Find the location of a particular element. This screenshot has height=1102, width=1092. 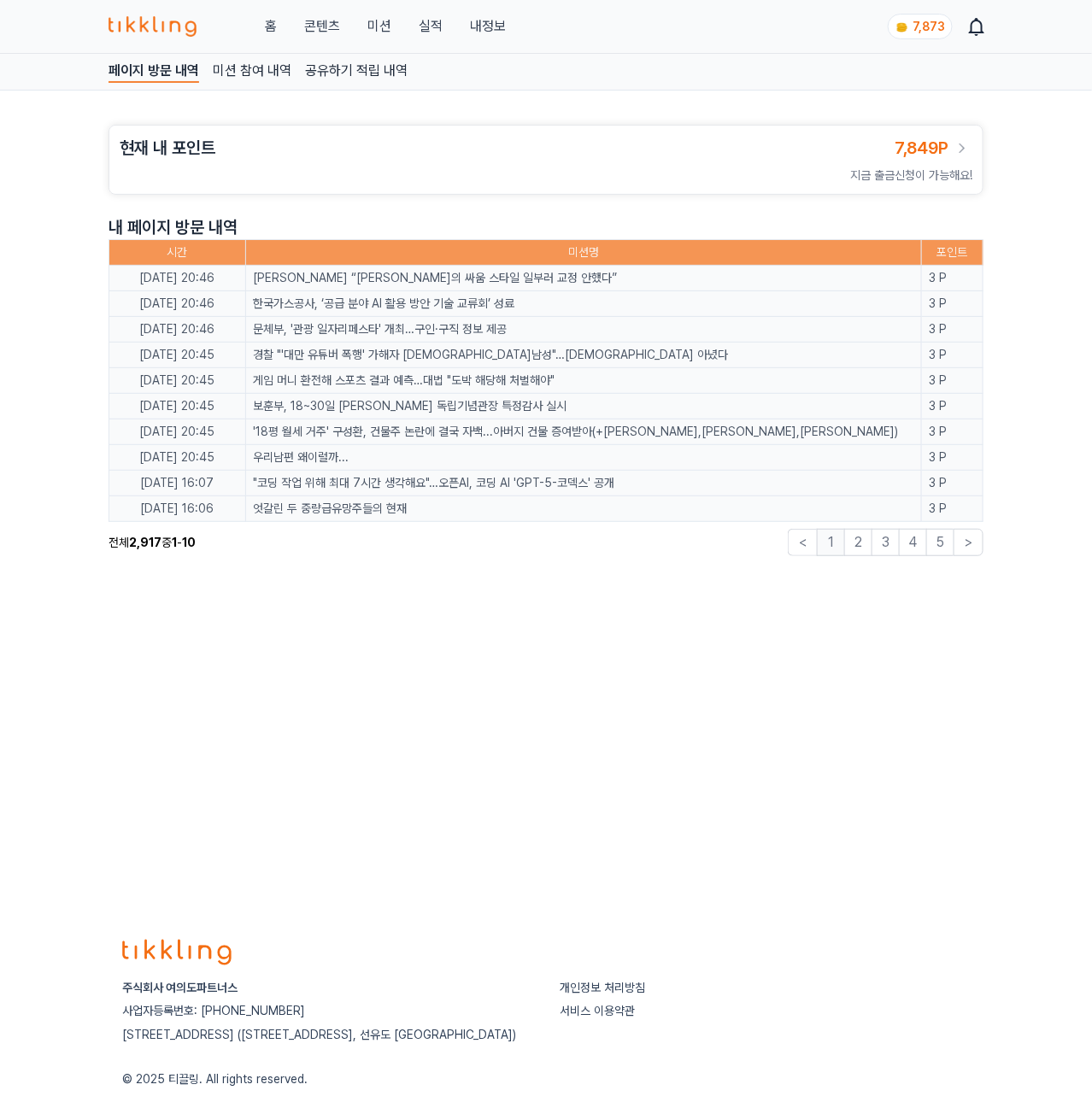

span: 7,849P is located at coordinates (921, 148).